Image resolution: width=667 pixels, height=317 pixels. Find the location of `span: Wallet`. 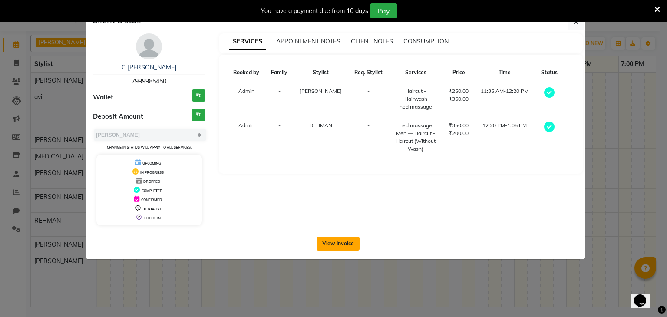

span: Wallet is located at coordinates (103, 97).